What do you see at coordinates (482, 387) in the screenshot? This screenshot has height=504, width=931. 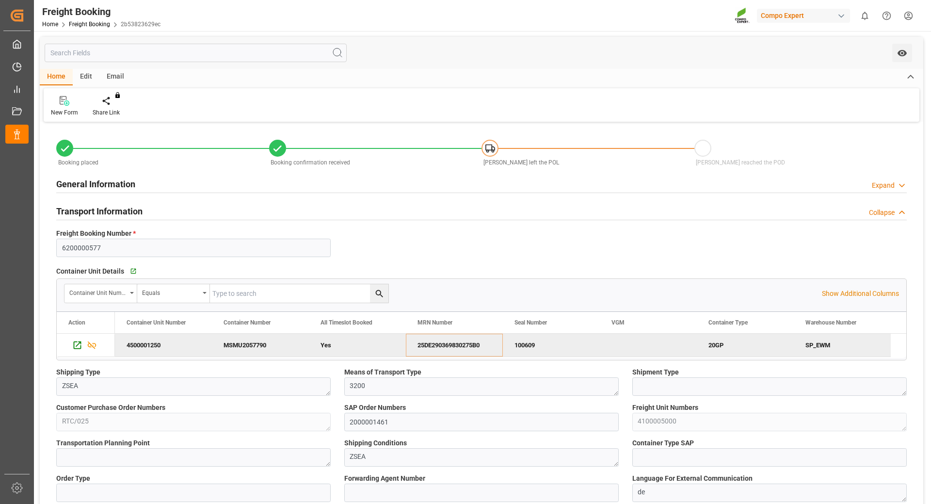 I see `textarea: 3200` at bounding box center [482, 387].